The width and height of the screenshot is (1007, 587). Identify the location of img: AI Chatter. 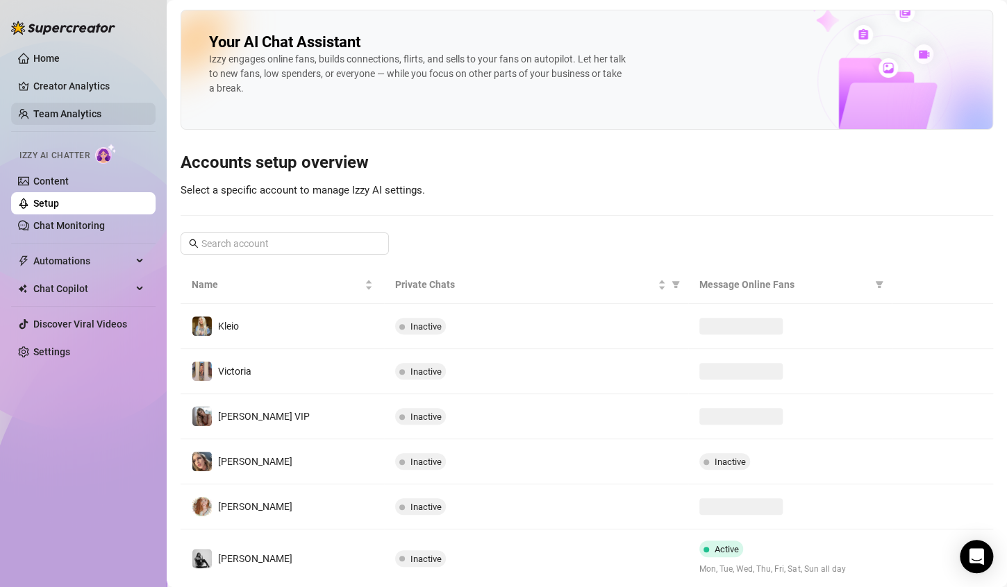
(106, 153).